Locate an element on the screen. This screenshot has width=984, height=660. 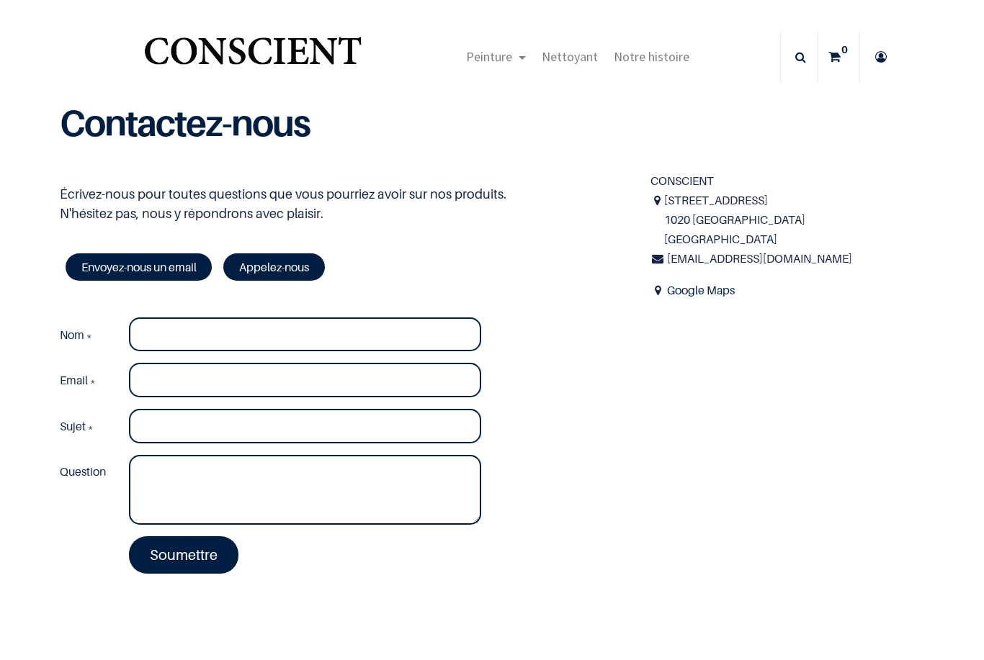
span: Nom is located at coordinates (72, 335).